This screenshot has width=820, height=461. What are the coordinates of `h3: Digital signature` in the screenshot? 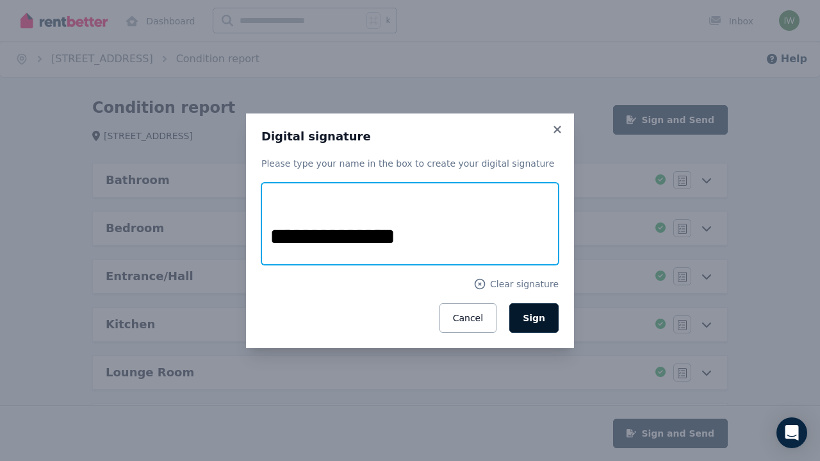 It's located at (410, 136).